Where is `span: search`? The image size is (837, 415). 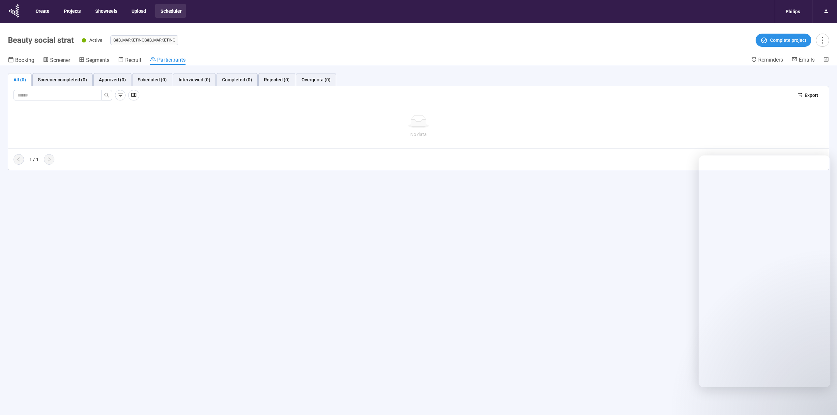
span: search is located at coordinates (107, 95).